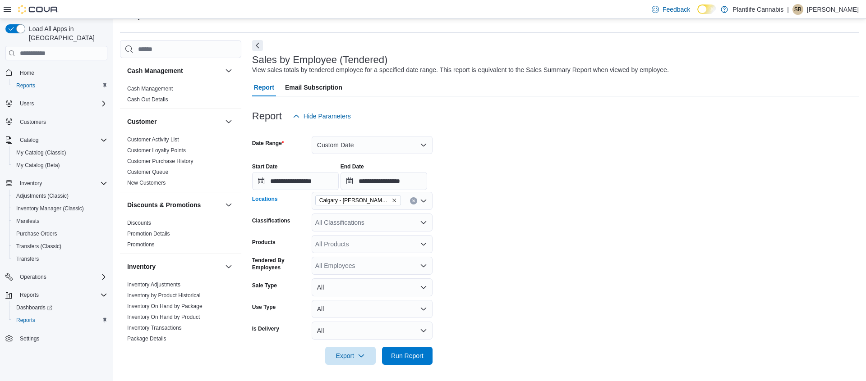 This screenshot has width=866, height=381. What do you see at coordinates (322, 116) in the screenshot?
I see `button: Hide Parameters` at bounding box center [322, 116].